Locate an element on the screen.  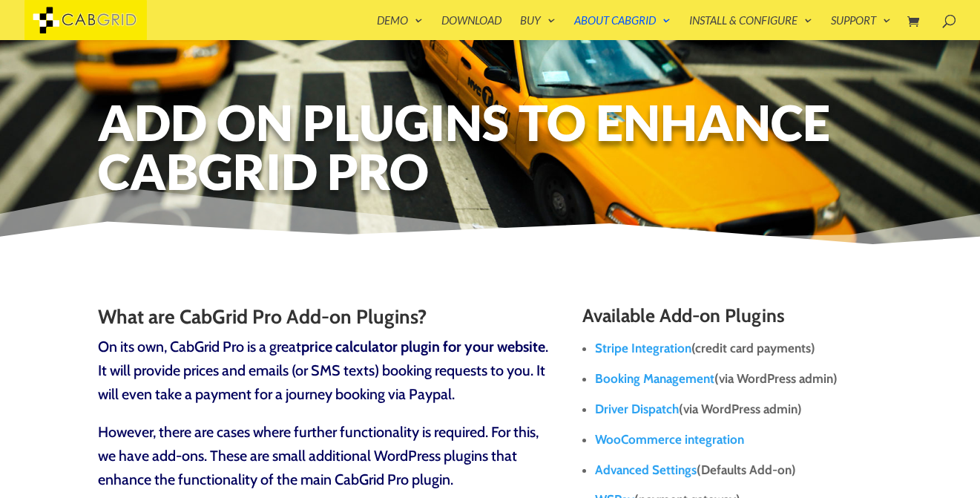
p: However, there are cases where further functionality is required. For this, we have add-ons. Thes... is located at coordinates (328, 456).